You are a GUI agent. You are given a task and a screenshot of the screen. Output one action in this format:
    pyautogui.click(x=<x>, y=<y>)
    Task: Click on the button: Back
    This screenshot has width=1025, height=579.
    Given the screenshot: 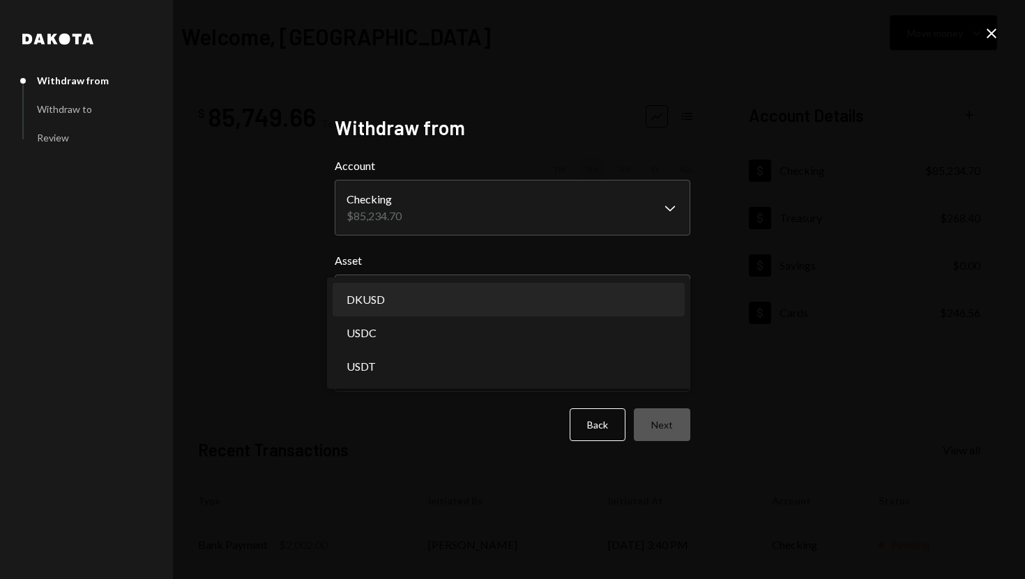 What is the action you would take?
    pyautogui.click(x=598, y=425)
    